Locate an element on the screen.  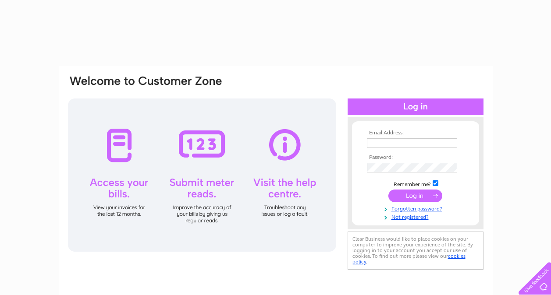
td: Remember me? is located at coordinates (416, 184).